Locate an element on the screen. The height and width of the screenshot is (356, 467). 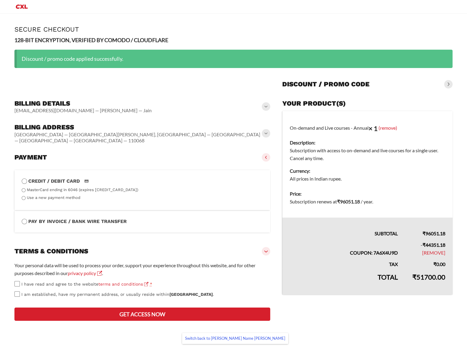
dt: Price: is located at coordinates (367, 194).